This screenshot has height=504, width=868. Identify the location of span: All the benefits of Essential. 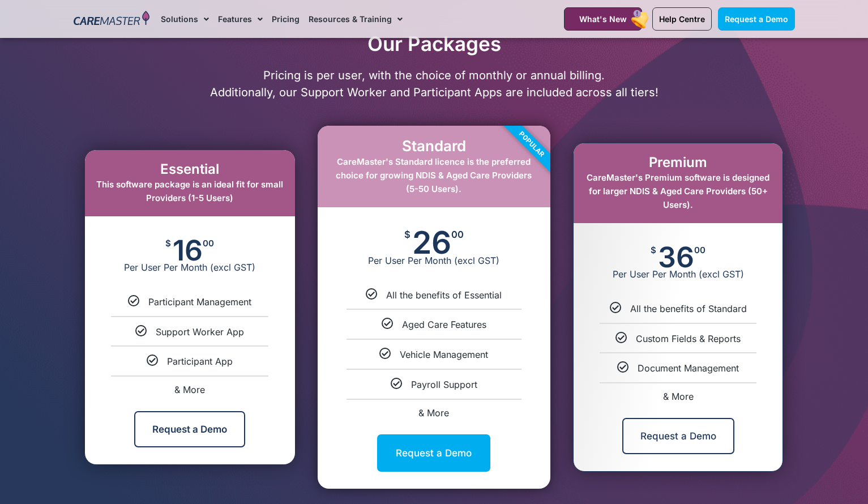
(444, 295).